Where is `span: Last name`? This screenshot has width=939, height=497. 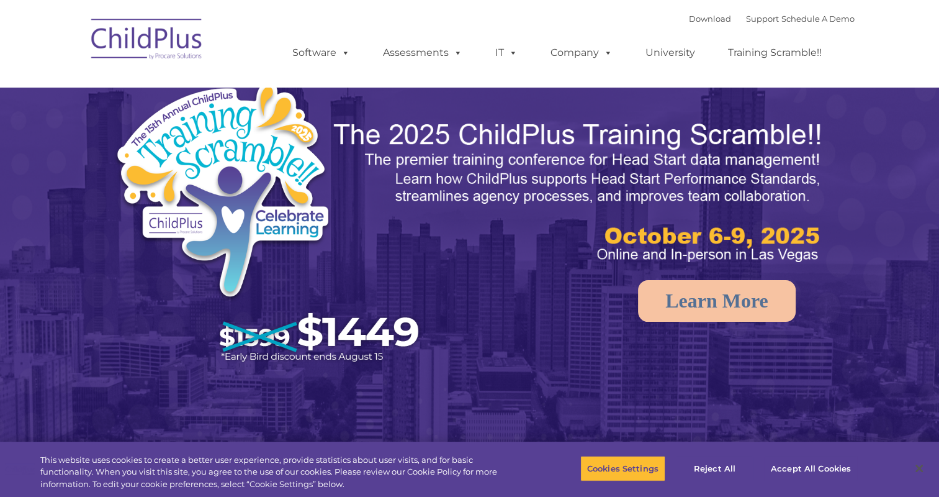 span: Last name is located at coordinates (191, 86).